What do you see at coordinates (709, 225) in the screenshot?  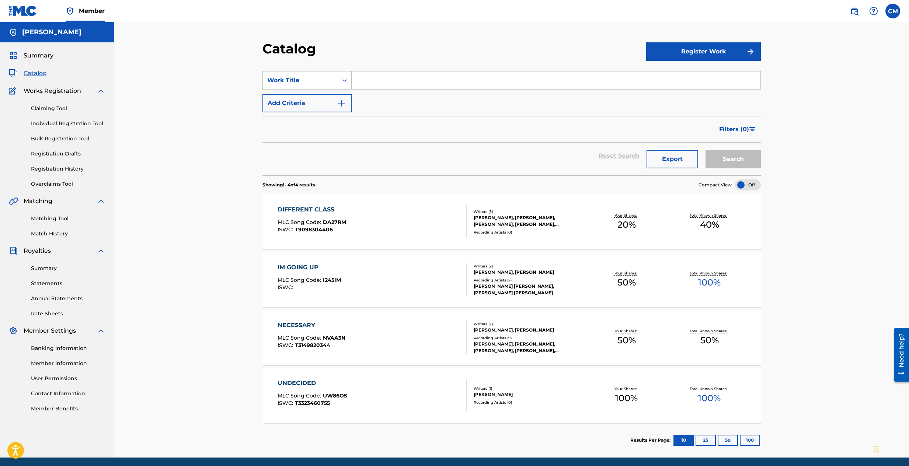 I see `span: 40 %` at bounding box center [709, 225].